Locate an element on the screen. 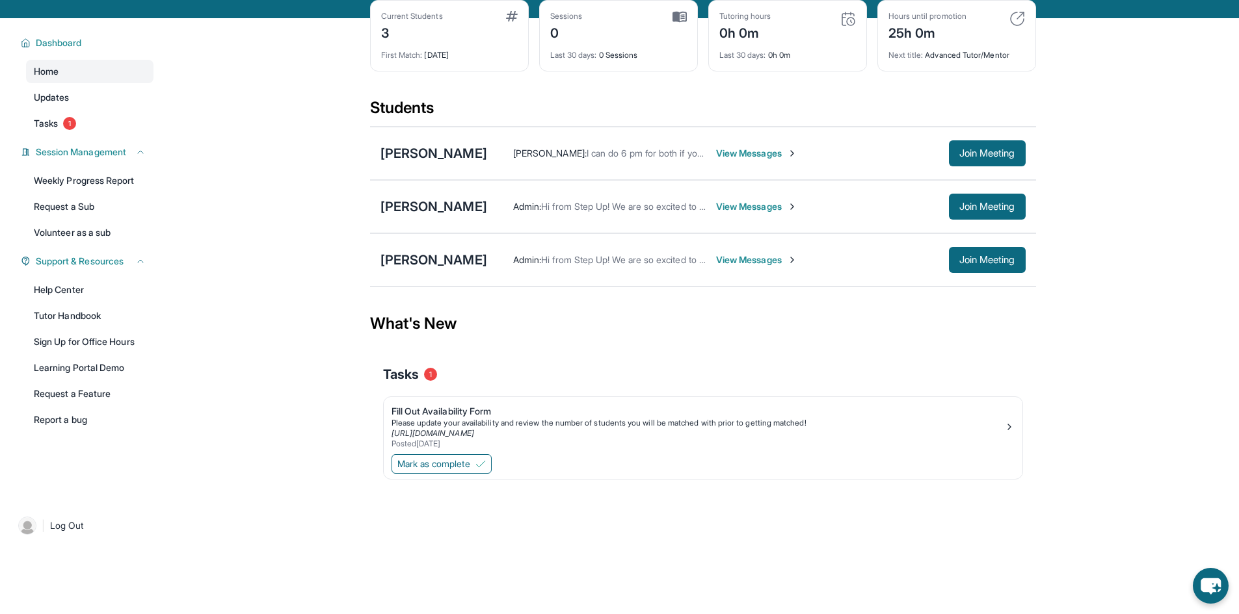  span: Mark as complete is located at coordinates (434, 464).